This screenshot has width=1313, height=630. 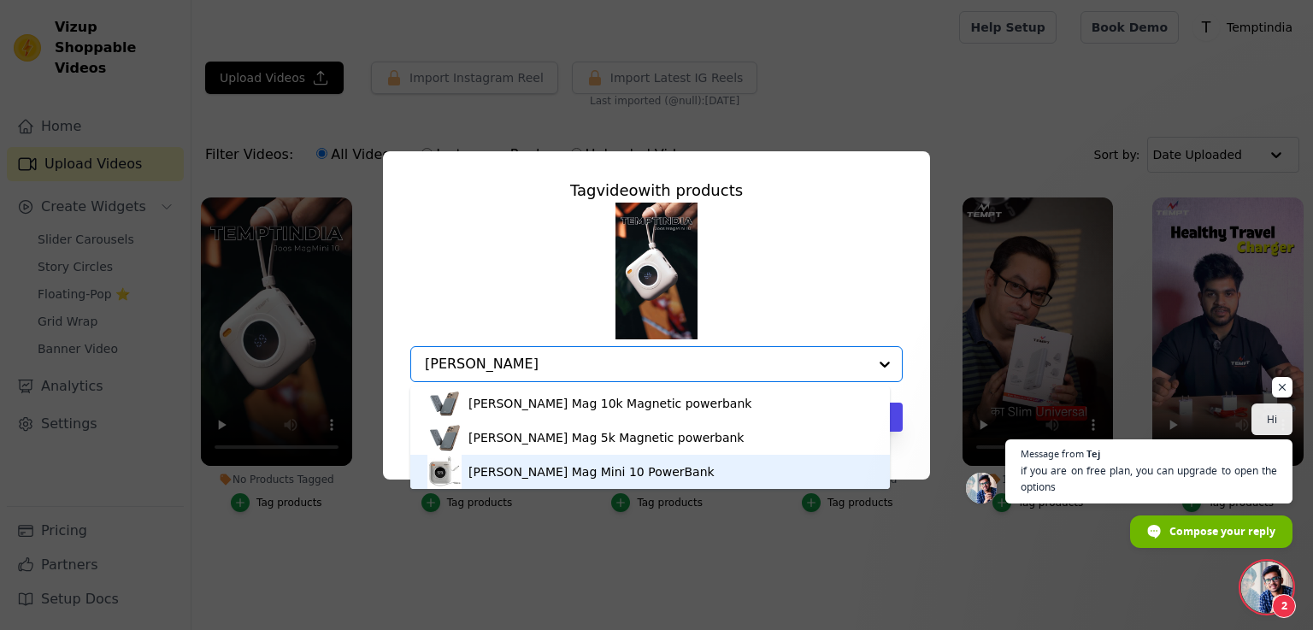 I want to click on span: Compose your reply, so click(x=1223, y=531).